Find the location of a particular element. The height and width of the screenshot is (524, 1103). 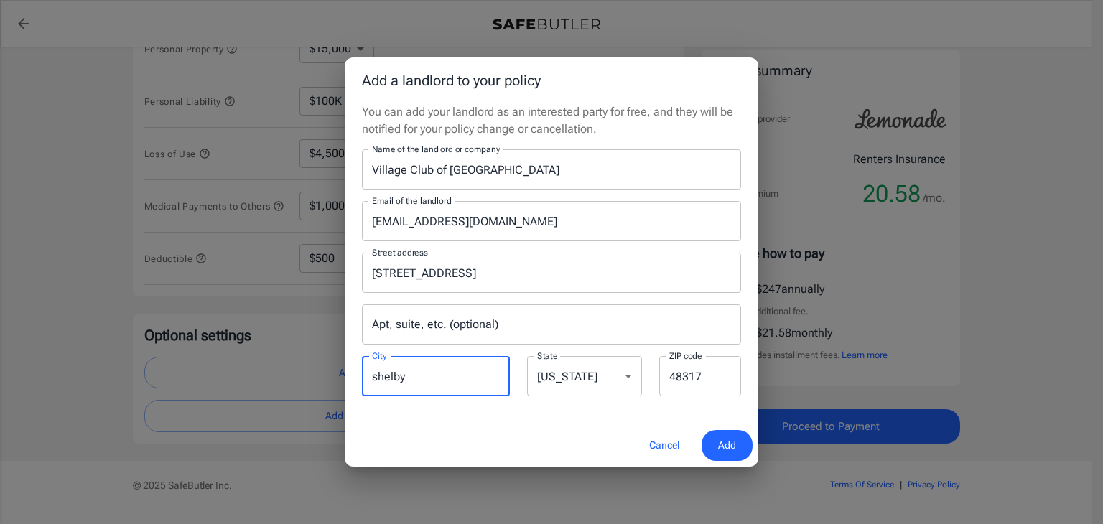

span: Add is located at coordinates (726, 445).